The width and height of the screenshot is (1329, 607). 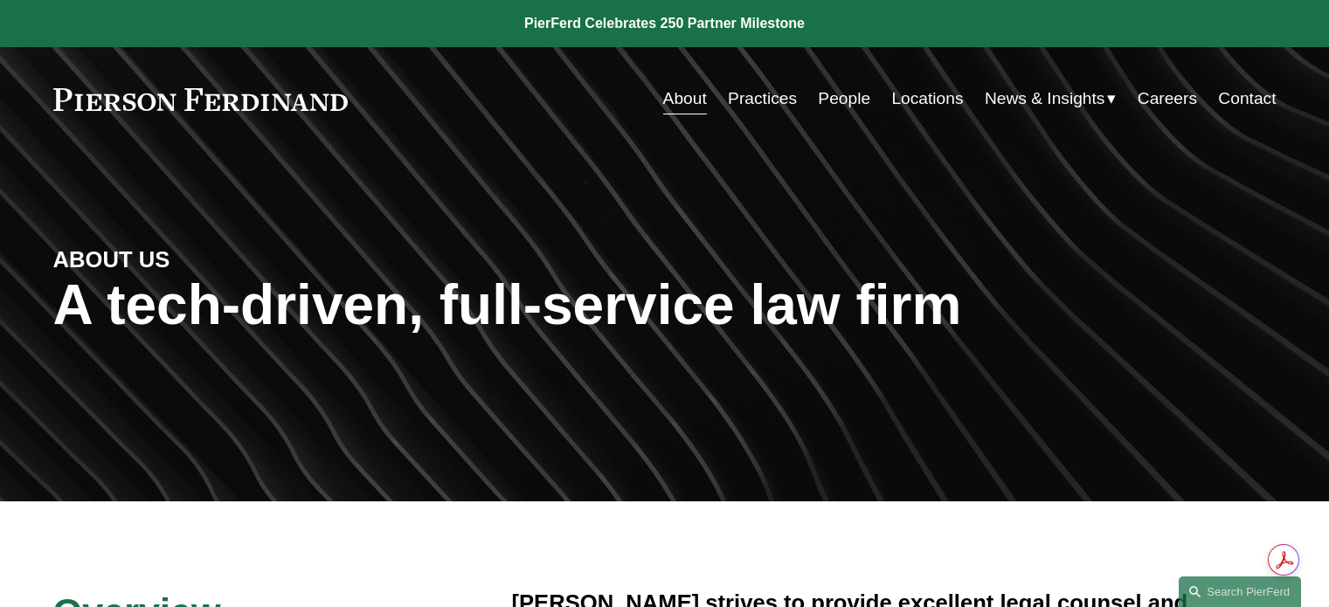 What do you see at coordinates (1050, 99) in the screenshot?
I see `a: folder dropdown` at bounding box center [1050, 99].